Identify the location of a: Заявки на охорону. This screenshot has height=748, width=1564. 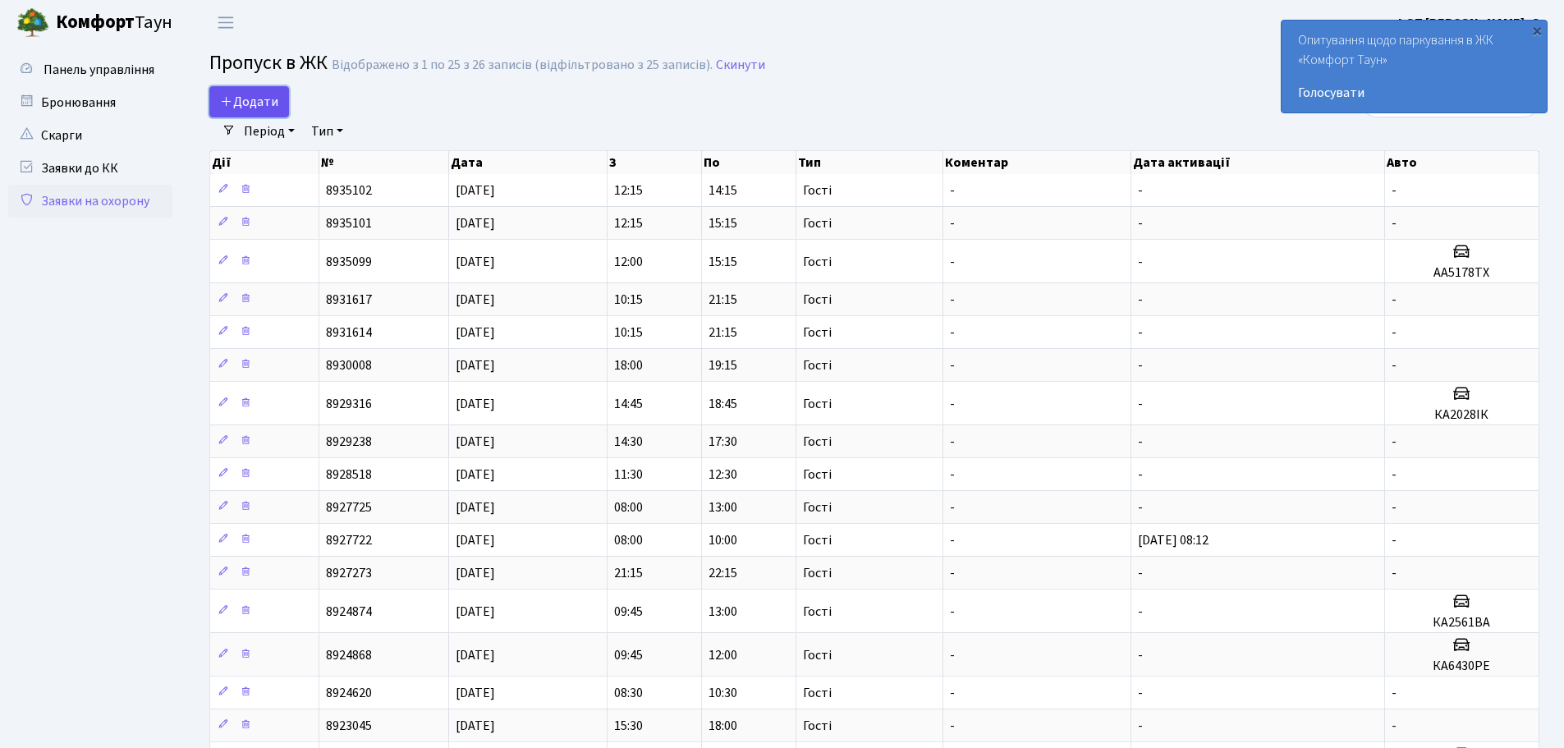
(90, 201).